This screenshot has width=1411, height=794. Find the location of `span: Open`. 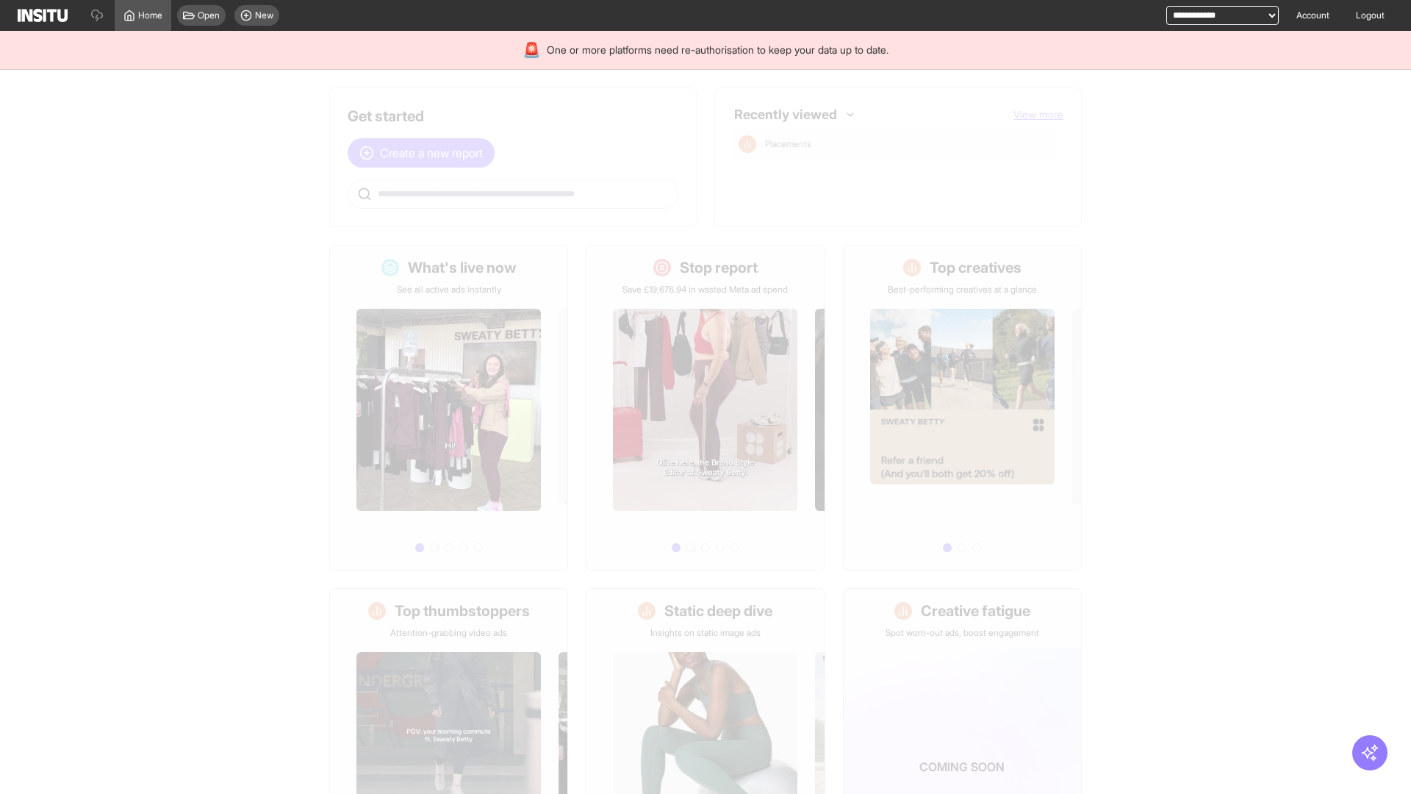

span: Open is located at coordinates (209, 15).